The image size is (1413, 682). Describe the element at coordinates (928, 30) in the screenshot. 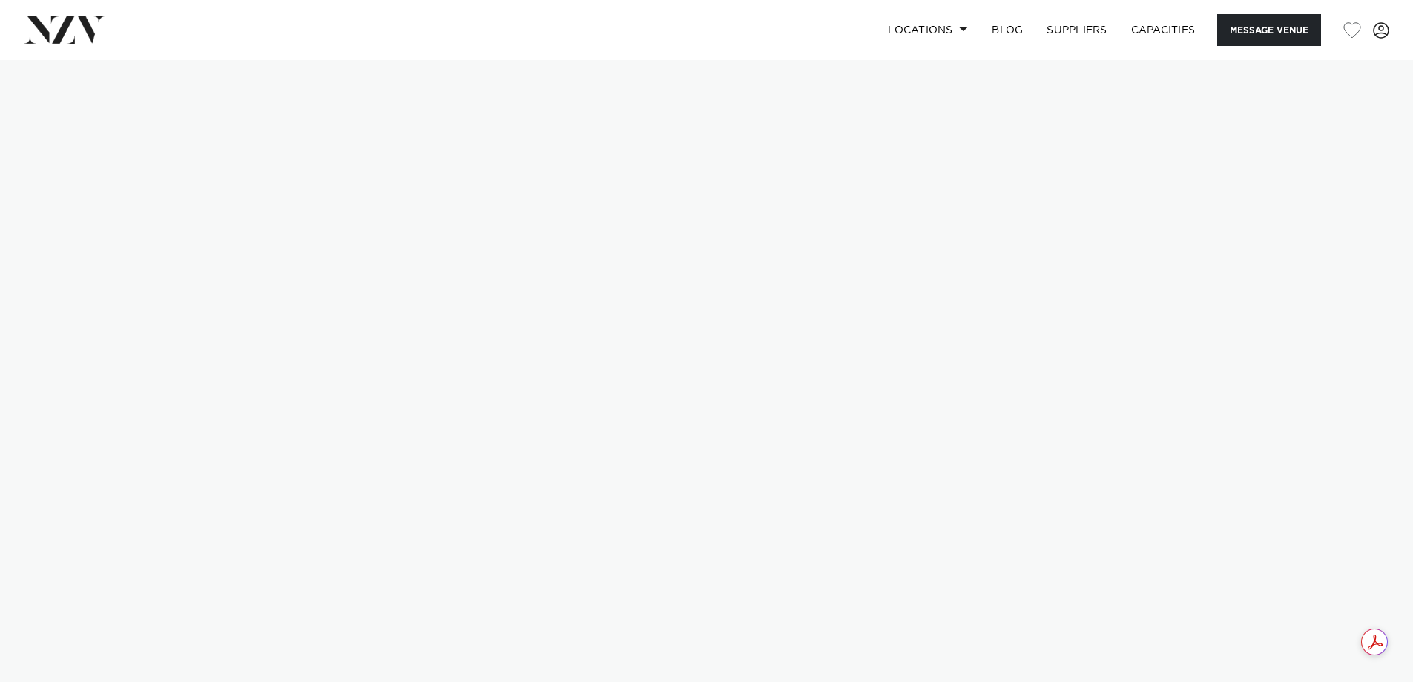

I see `a: Locations` at that location.